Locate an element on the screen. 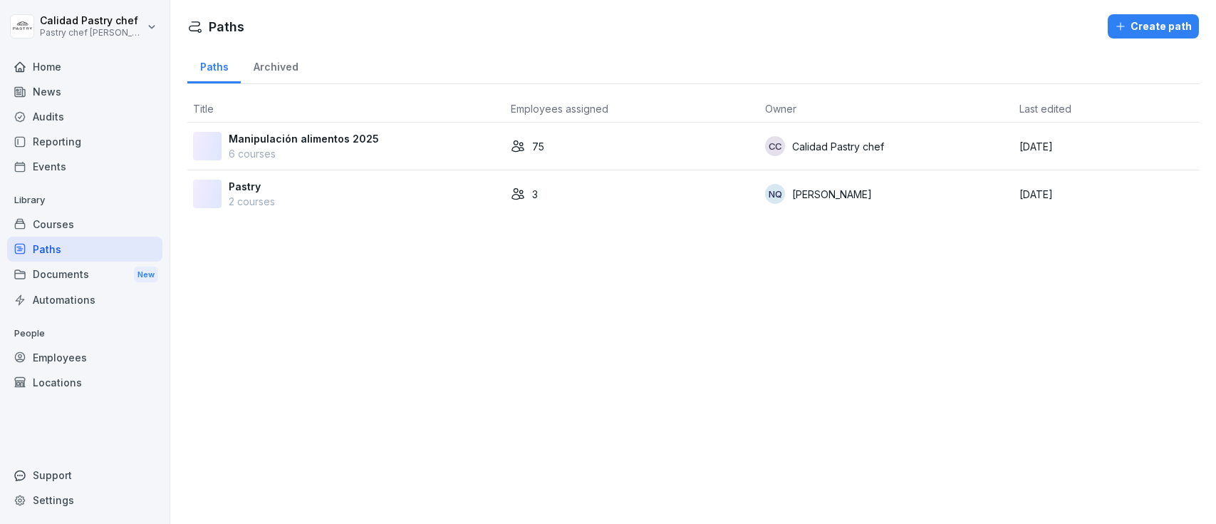  div: Locations is located at coordinates (85, 382).